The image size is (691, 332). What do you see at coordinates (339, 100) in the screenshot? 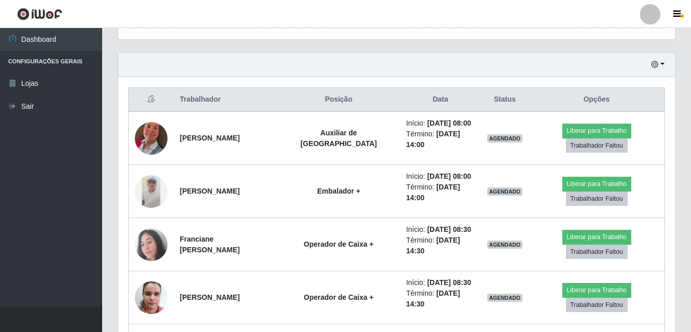
I see `th: Posição` at bounding box center [339, 100].